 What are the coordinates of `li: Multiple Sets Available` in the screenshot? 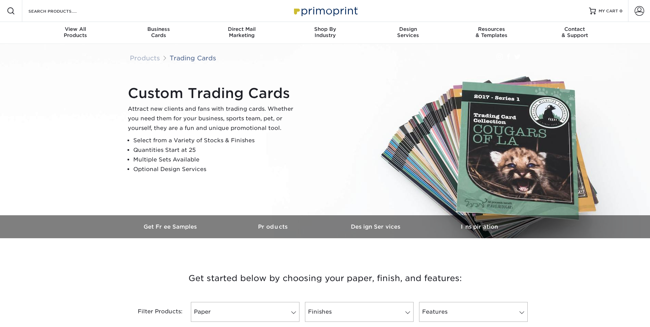 It's located at (216, 160).